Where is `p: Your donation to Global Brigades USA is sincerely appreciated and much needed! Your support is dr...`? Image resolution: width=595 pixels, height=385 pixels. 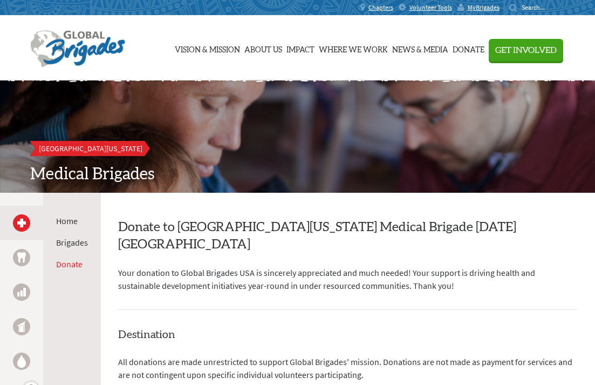 p: Your donation to Global Brigades USA is sincerely appreciated and much needed! Your support is dr... is located at coordinates (348, 279).